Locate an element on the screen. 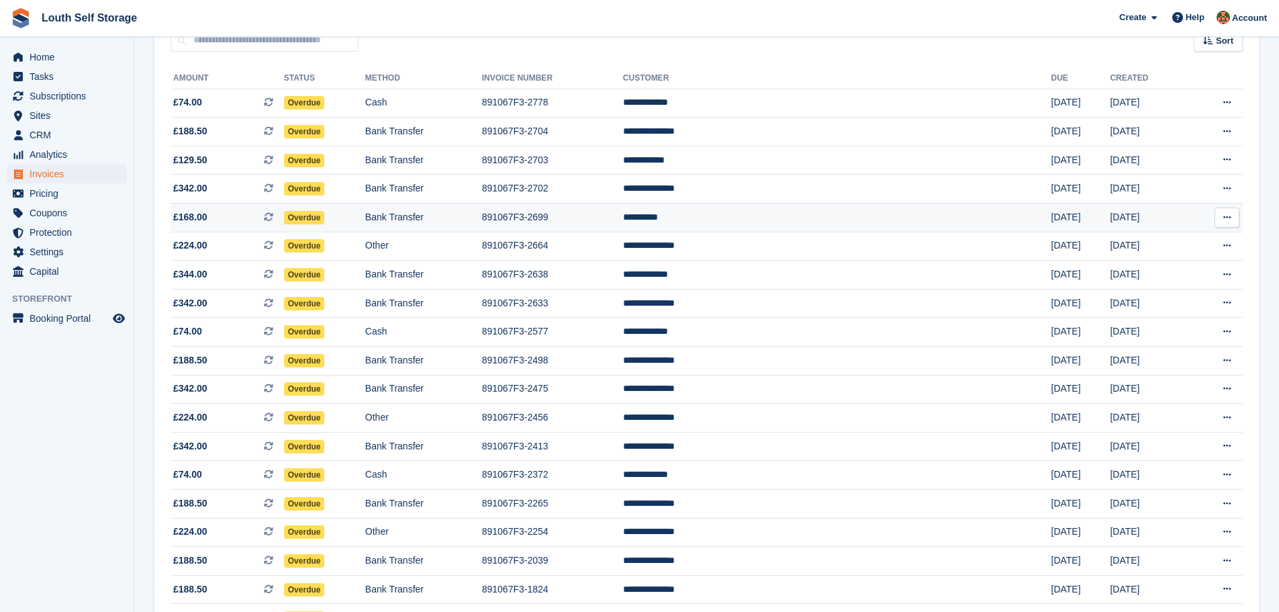 This screenshot has width=1279, height=612. td: 891067F3-2664 is located at coordinates (552, 246).